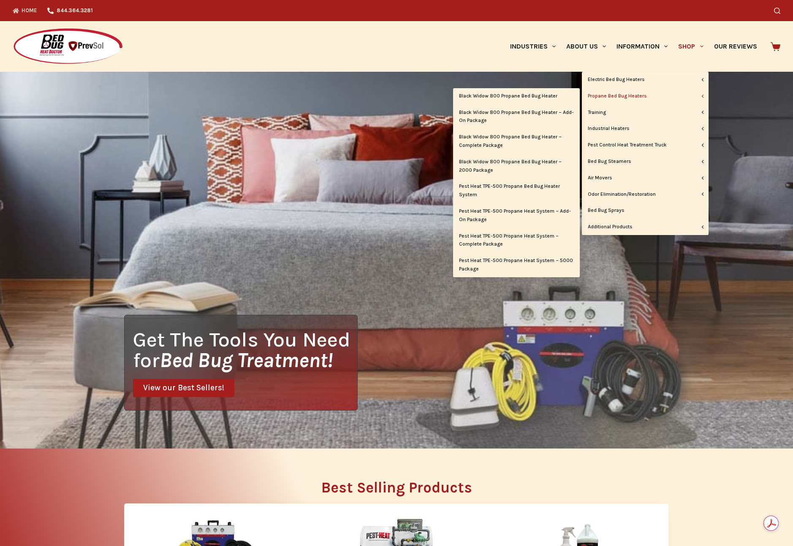  What do you see at coordinates (245, 350) in the screenshot?
I see `h1: Get The Tools You Need for` at bounding box center [245, 350].